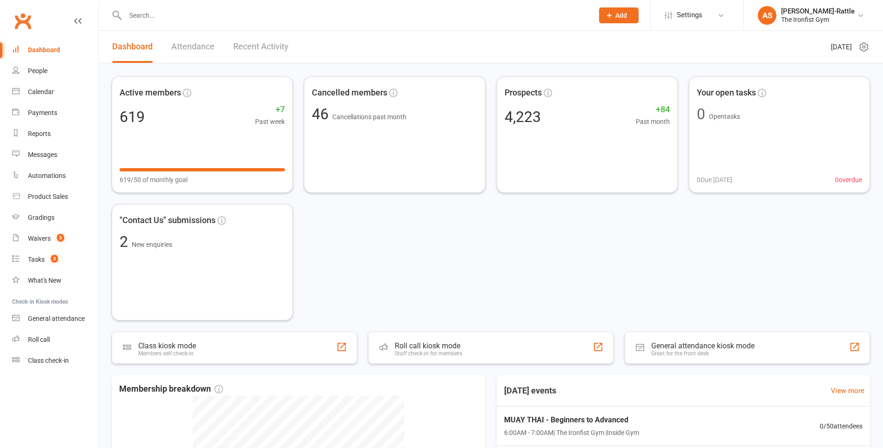 This screenshot has height=448, width=883. Describe the element at coordinates (48, 360) in the screenshot. I see `div: Class check-in` at that location.